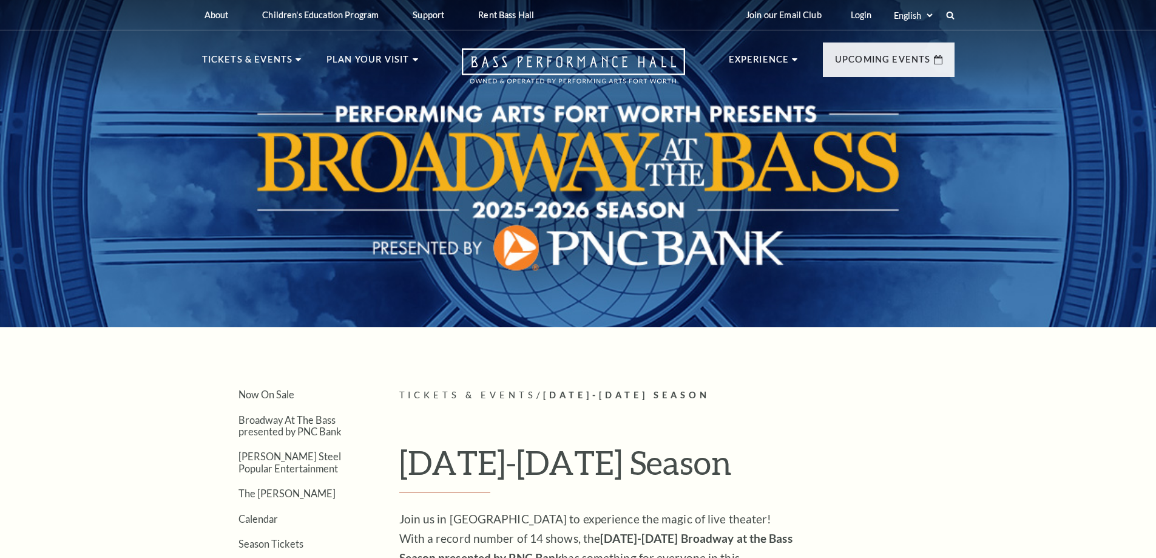 Image resolution: width=1156 pixels, height=558 pixels. I want to click on a: Broadway At The Bass presented by PNC Bank, so click(290, 425).